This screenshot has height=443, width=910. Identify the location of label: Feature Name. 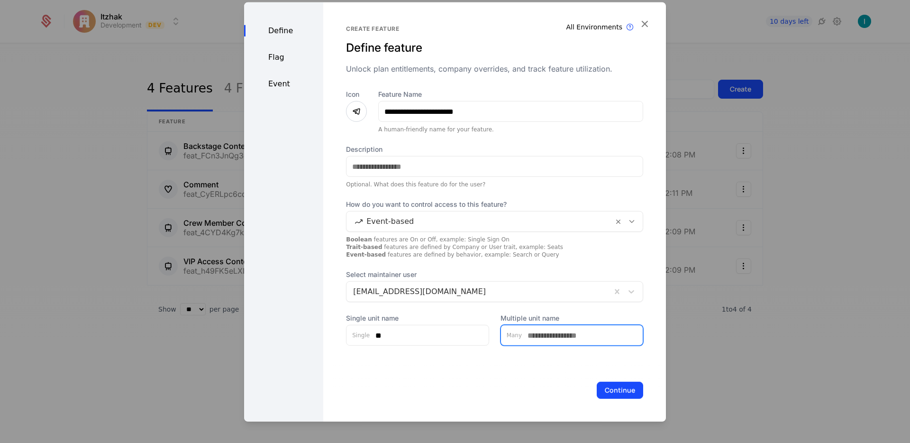
(510, 94).